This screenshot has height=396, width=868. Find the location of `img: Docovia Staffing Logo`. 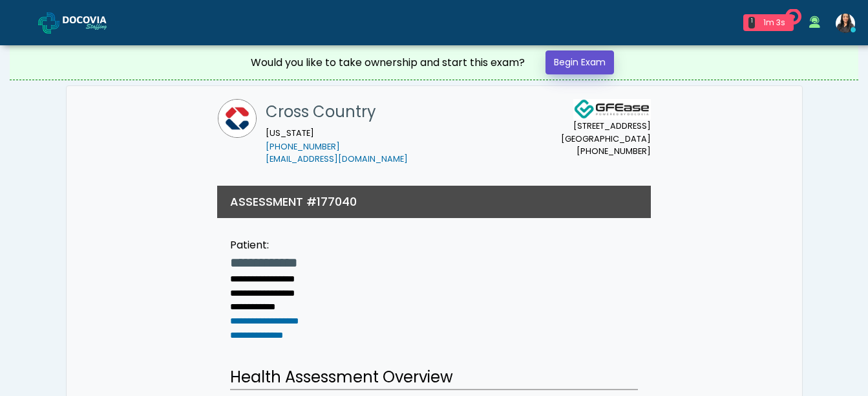

img: Docovia Staffing Logo is located at coordinates (612, 109).